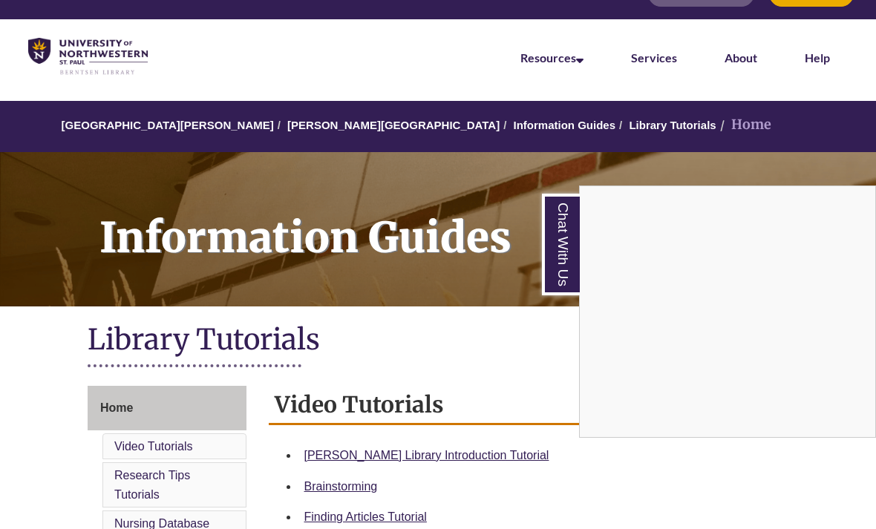  Describe the element at coordinates (728, 312) in the screenshot. I see `div: Chat With Us` at that location.